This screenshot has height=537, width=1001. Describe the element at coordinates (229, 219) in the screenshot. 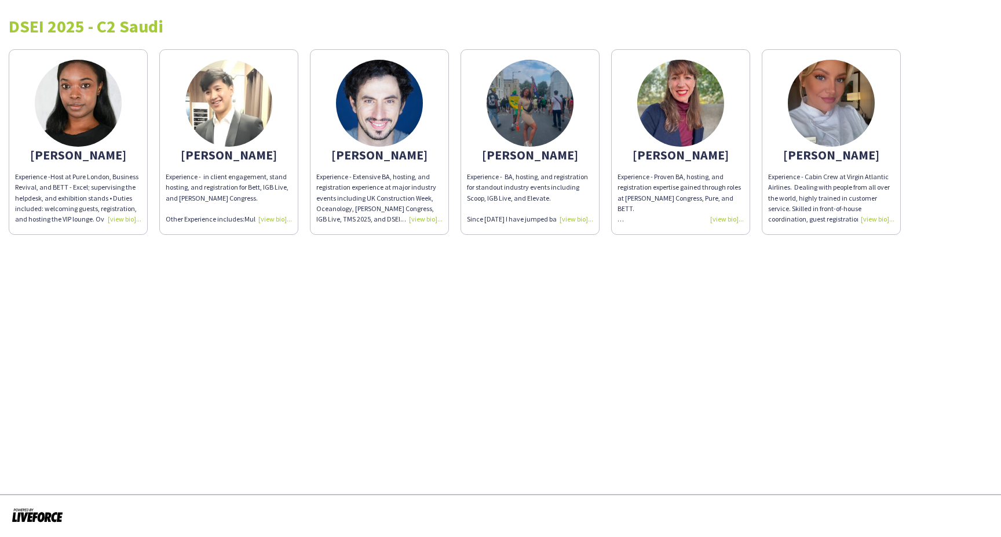

I see `div: Other Experience includes:Multi-Asset Fund Manager - Allianz Global, Legal & General Investment M...` at that location.